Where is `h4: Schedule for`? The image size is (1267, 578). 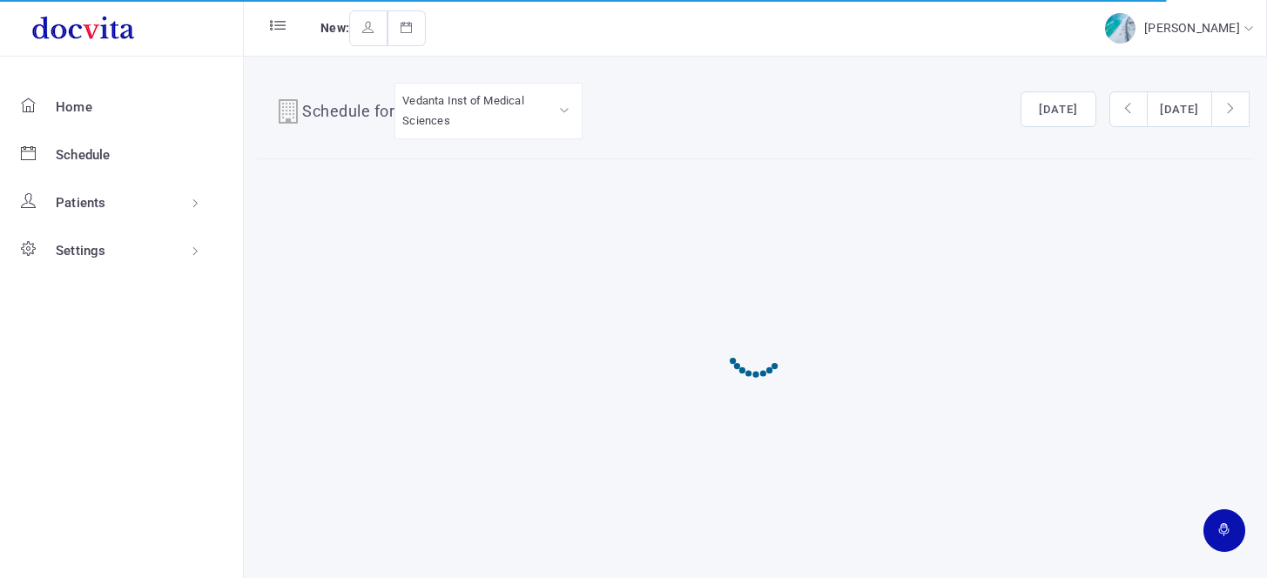
h4: Schedule for is located at coordinates (348, 113).